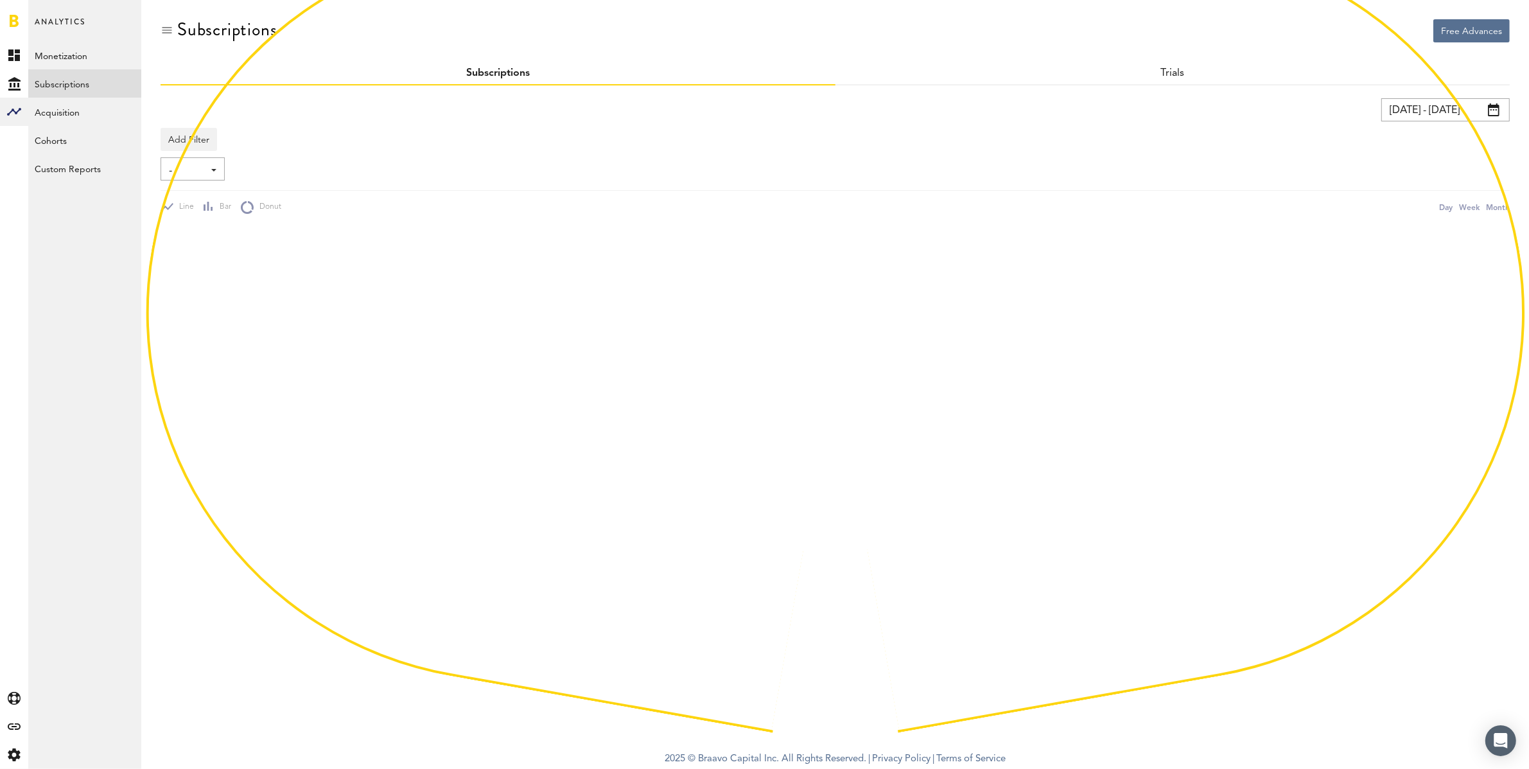 The image size is (1529, 769). I want to click on div: Week, so click(1469, 207).